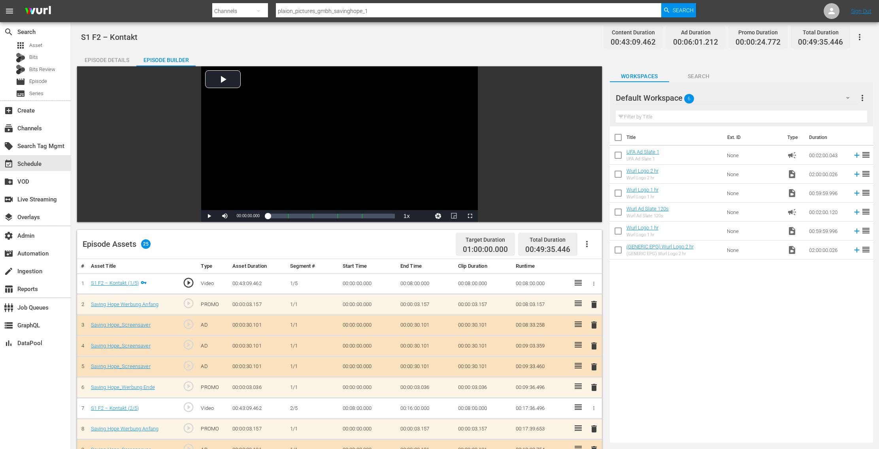 This screenshot has width=879, height=449. What do you see at coordinates (21, 58) in the screenshot?
I see `div: Bits` at bounding box center [21, 58].